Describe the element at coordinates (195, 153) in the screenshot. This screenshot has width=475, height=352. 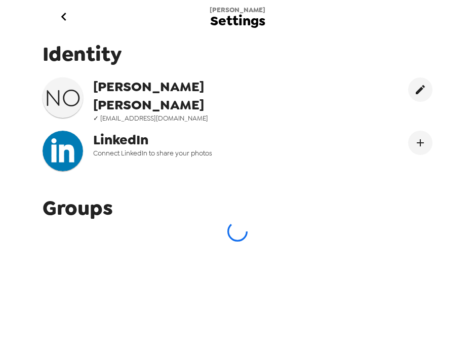
I see `span: Connect LinkedIn to share your photos` at that location.